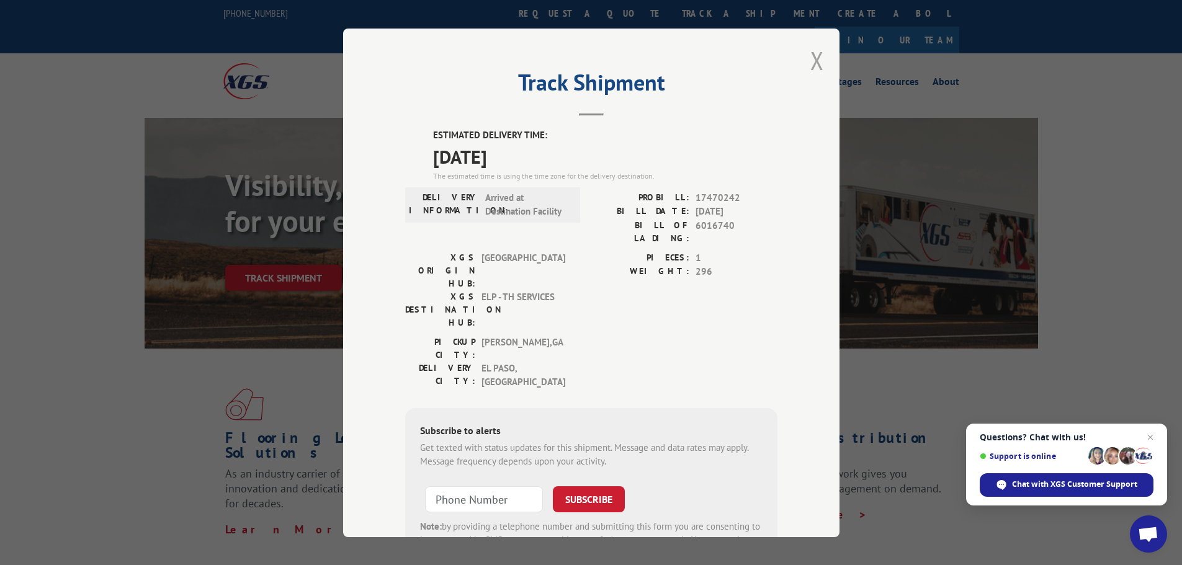 This screenshot has width=1182, height=565. Describe the element at coordinates (440, 375) in the screenshot. I see `label: DELIVERY CITY:` at that location.